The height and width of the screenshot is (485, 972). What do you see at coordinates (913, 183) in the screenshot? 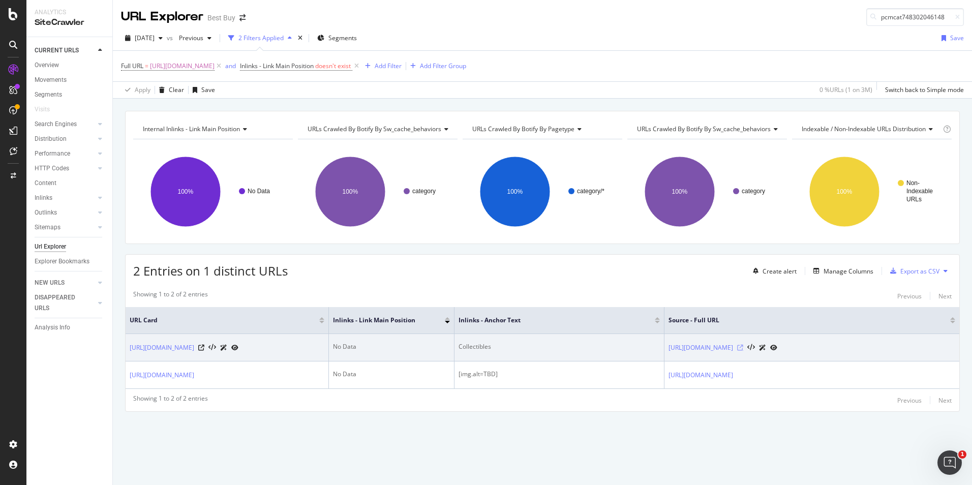
I see `text: Non-` at bounding box center [913, 183].